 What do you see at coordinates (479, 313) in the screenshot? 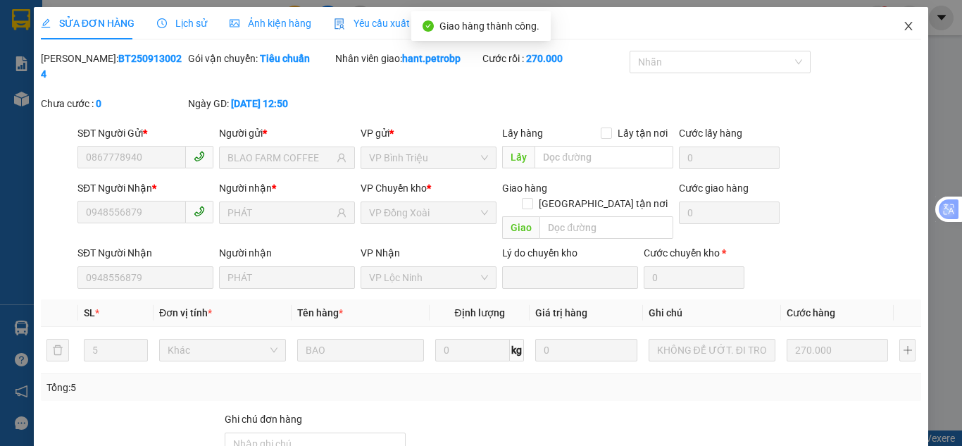
I see `span: Định lượng` at bounding box center [479, 313].